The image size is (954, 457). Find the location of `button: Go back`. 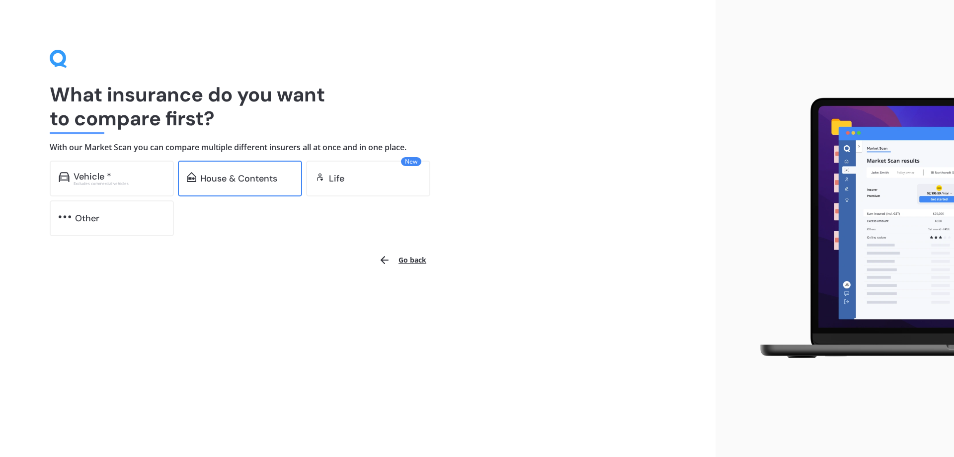

button: Go back is located at coordinates (403, 260).